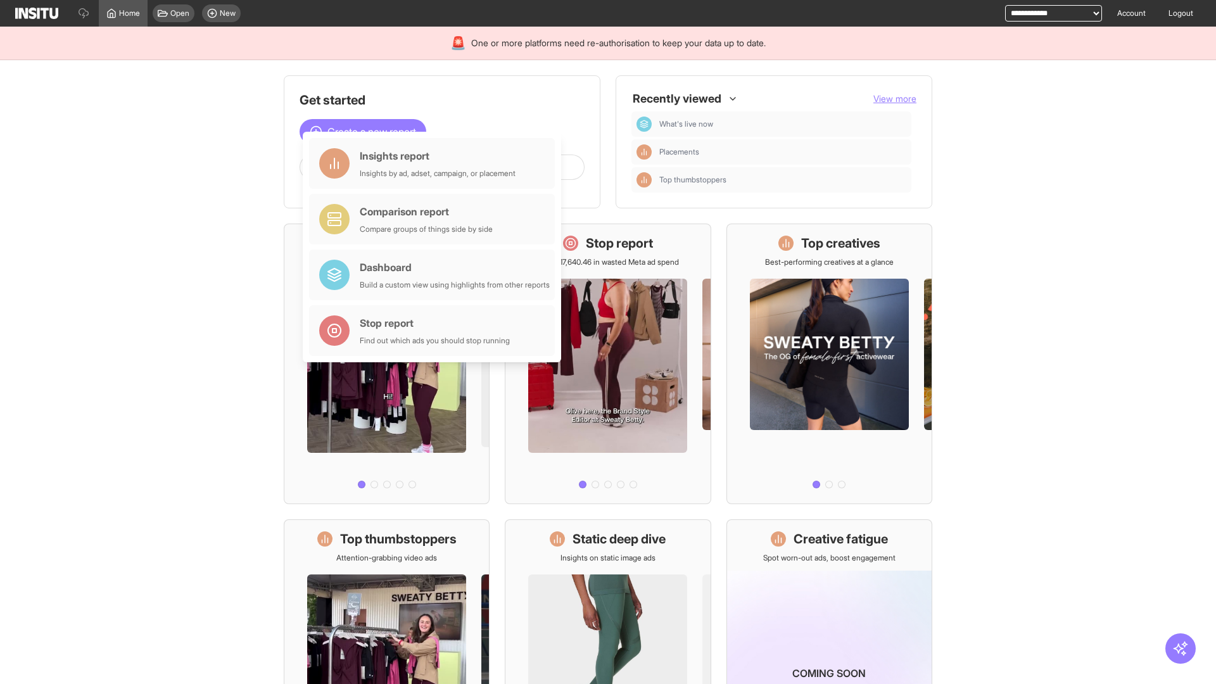 The width and height of the screenshot is (1216, 684). I want to click on p: Attention-grabbing video ads, so click(386, 558).